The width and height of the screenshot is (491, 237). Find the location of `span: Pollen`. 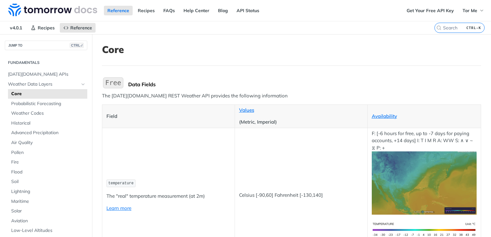

span: Pollen is located at coordinates (48, 153).